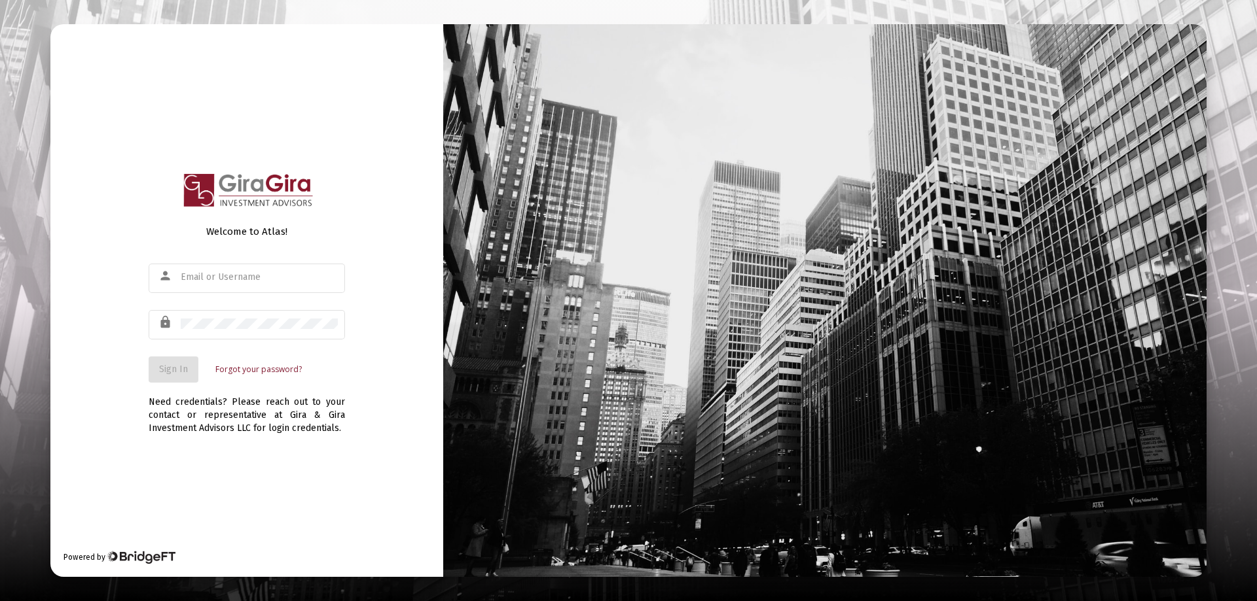 This screenshot has width=1257, height=601. What do you see at coordinates (166, 276) in the screenshot?
I see `mat-icon: person` at bounding box center [166, 276].